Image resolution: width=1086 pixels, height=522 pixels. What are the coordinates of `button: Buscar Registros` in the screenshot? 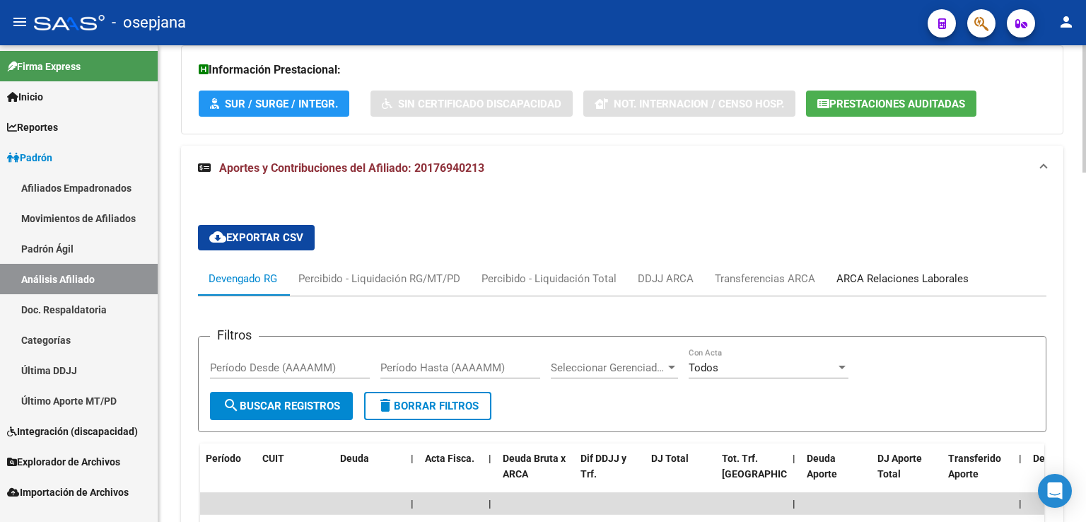 It's located at (281, 406).